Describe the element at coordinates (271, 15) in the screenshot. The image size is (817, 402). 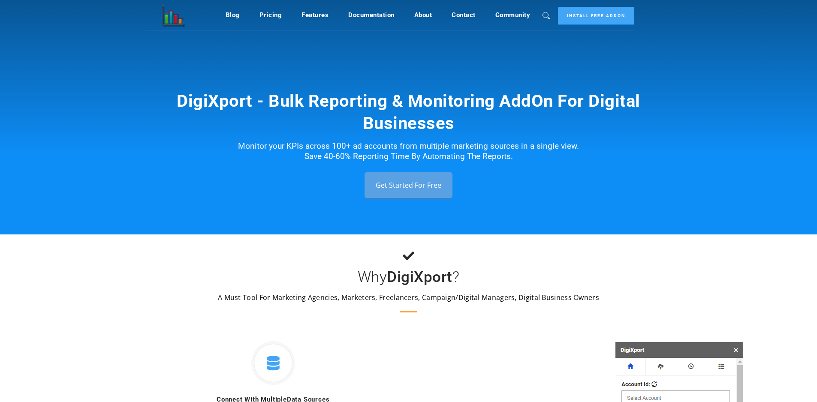
I see `a: Pricing` at that location.